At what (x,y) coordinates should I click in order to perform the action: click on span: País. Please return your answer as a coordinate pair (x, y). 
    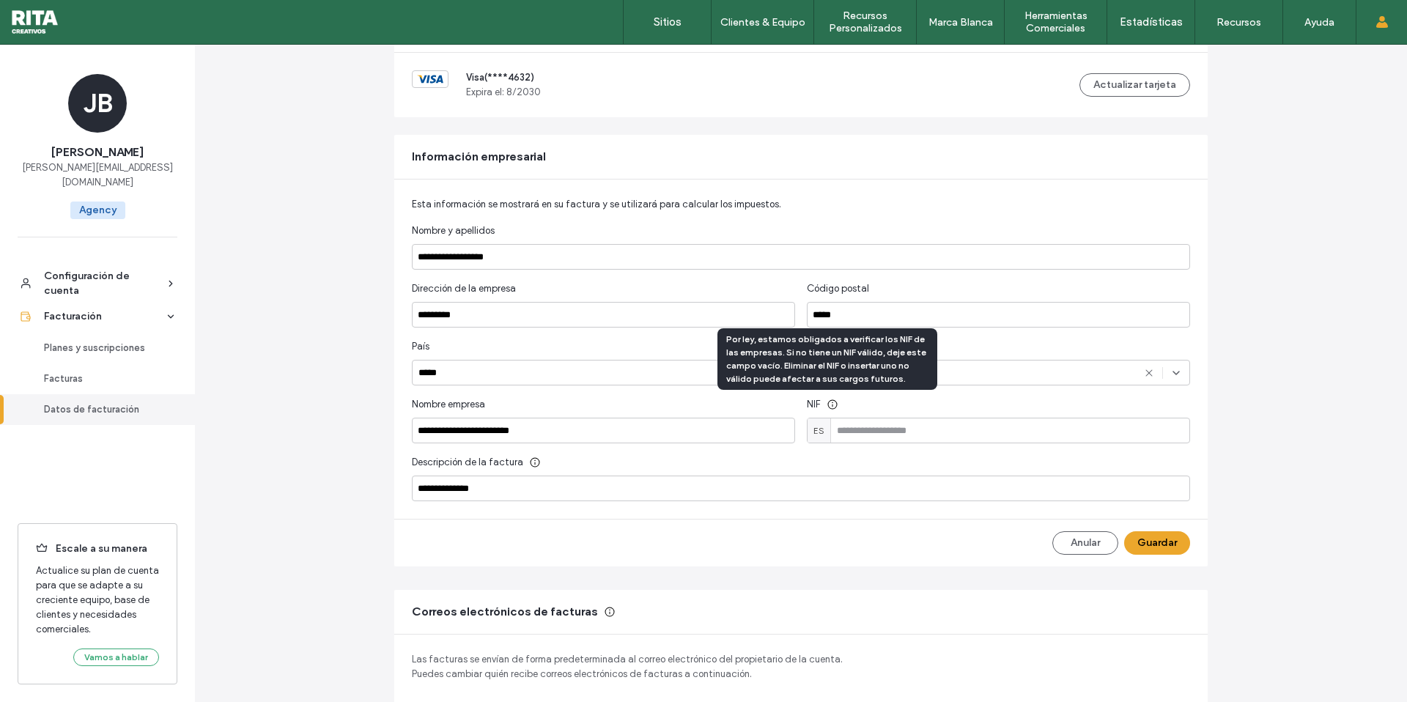
    Looking at the image, I should click on (420, 347).